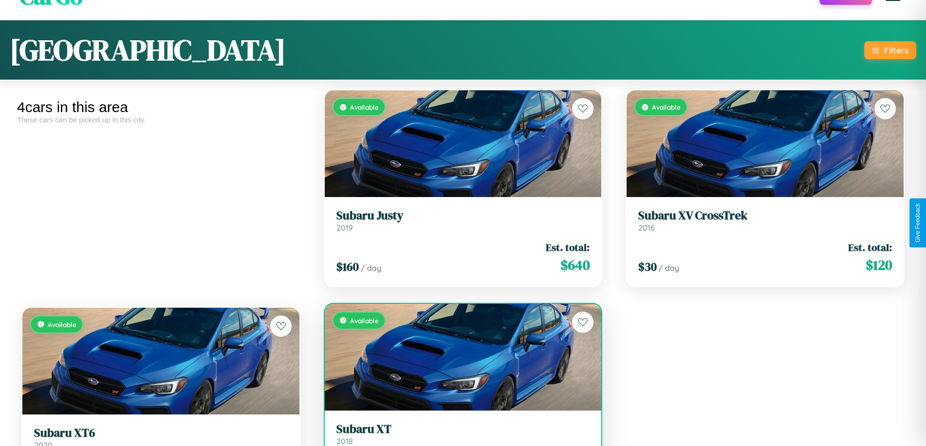  I want to click on h3: Subaru XT6, so click(161, 433).